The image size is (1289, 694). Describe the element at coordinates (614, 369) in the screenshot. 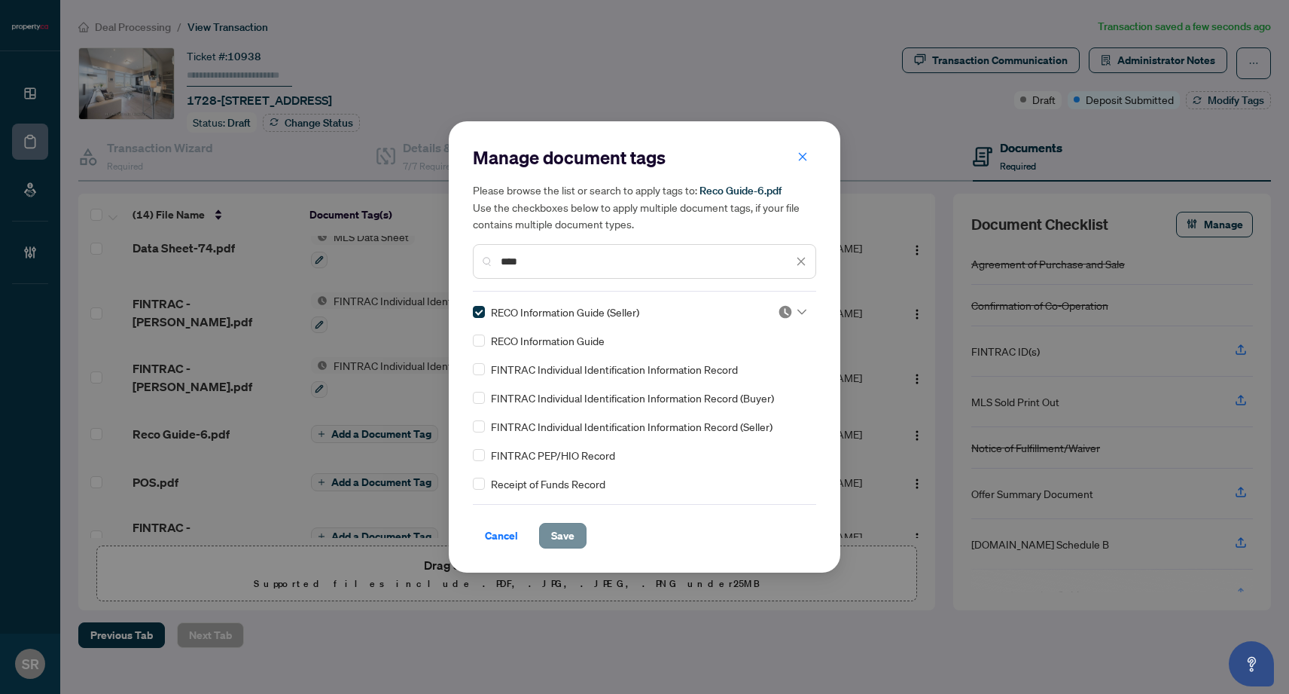

I see `span: FINTRAC Individual Identification Information Record` at that location.